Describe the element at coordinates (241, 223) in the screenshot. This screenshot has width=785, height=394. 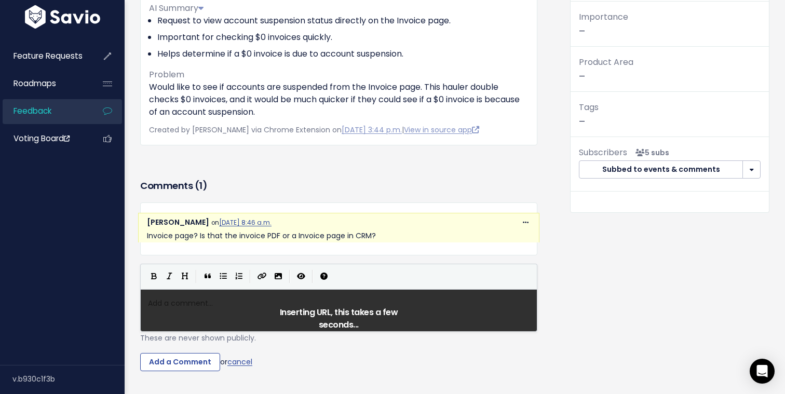
I see `span: on` at that location.